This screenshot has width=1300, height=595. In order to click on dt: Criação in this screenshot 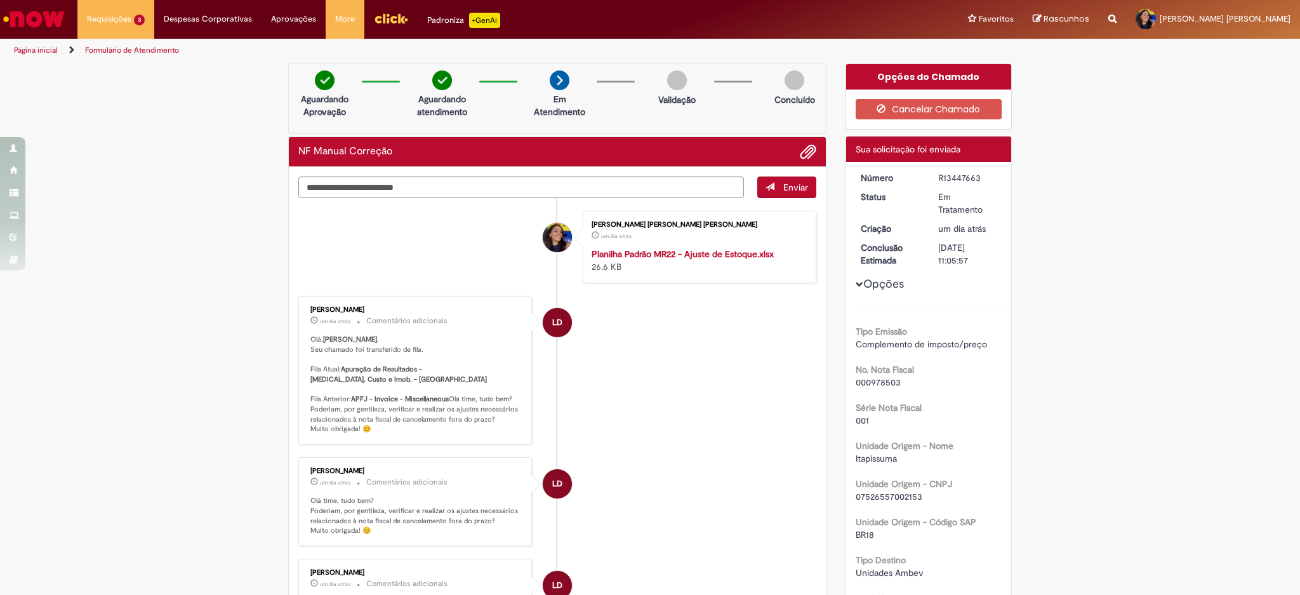, I will do `click(890, 228)`.